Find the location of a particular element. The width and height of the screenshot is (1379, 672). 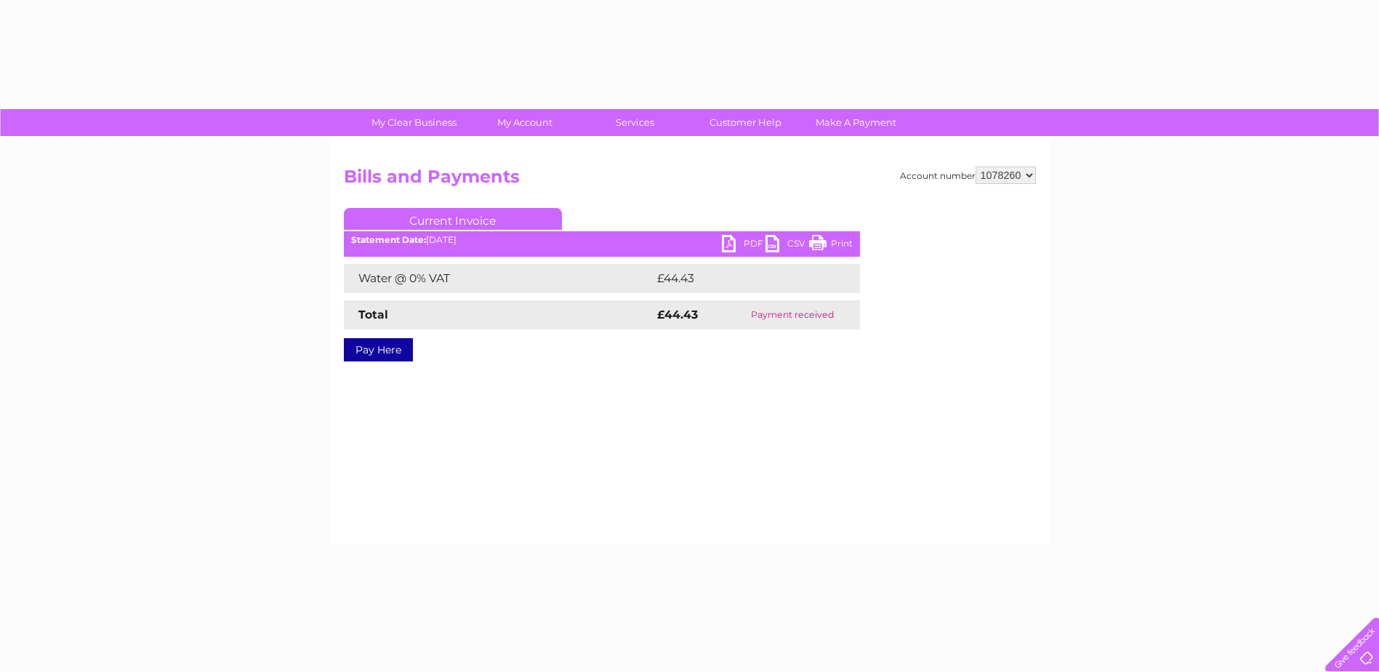

a: Make A Payment is located at coordinates (855, 122).